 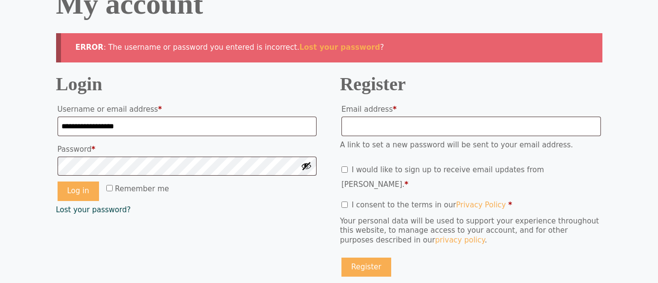 I want to click on li: : The username or password you entered is incorrect. ?, so click(x=332, y=48).